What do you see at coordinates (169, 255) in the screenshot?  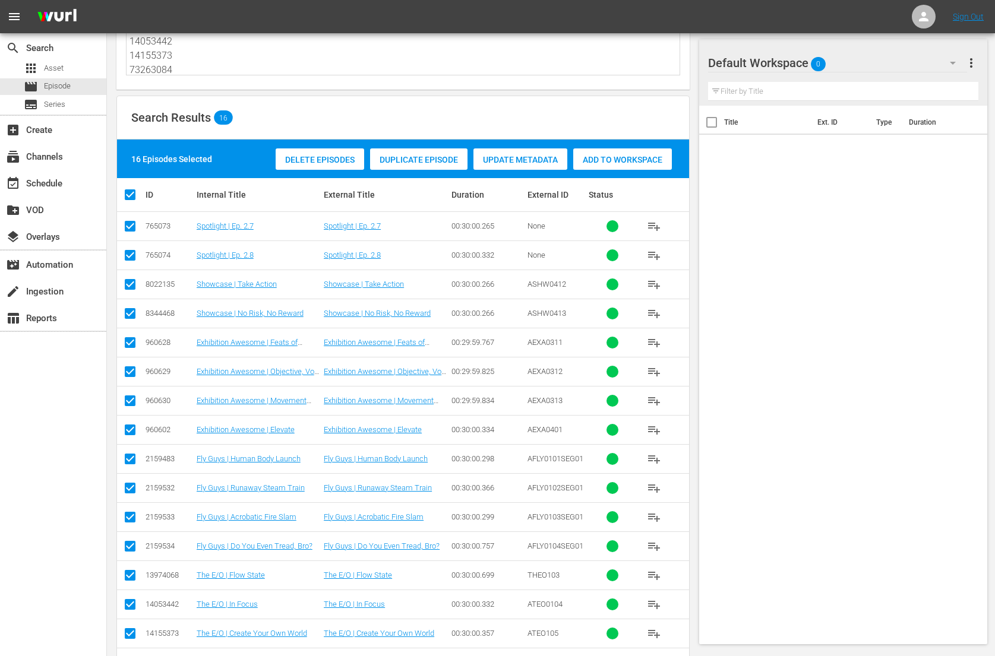 I see `div: 765074` at bounding box center [169, 255].